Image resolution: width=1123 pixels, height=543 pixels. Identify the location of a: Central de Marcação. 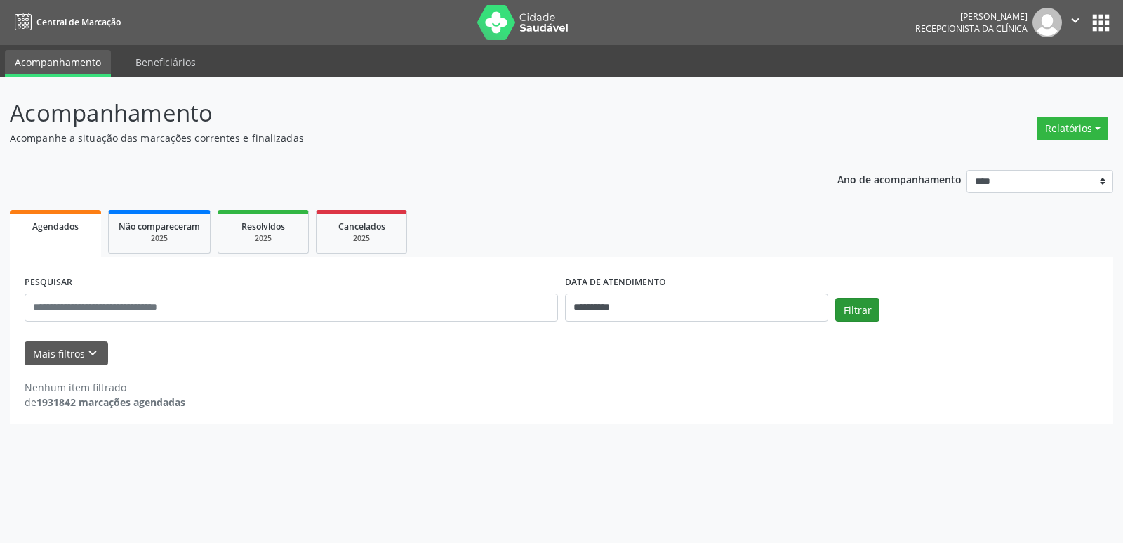
(65, 22).